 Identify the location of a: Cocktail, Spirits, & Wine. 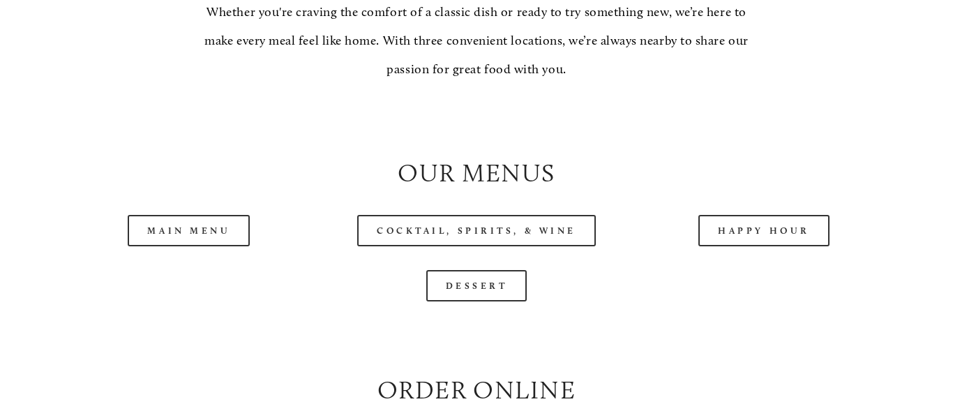
(476, 230).